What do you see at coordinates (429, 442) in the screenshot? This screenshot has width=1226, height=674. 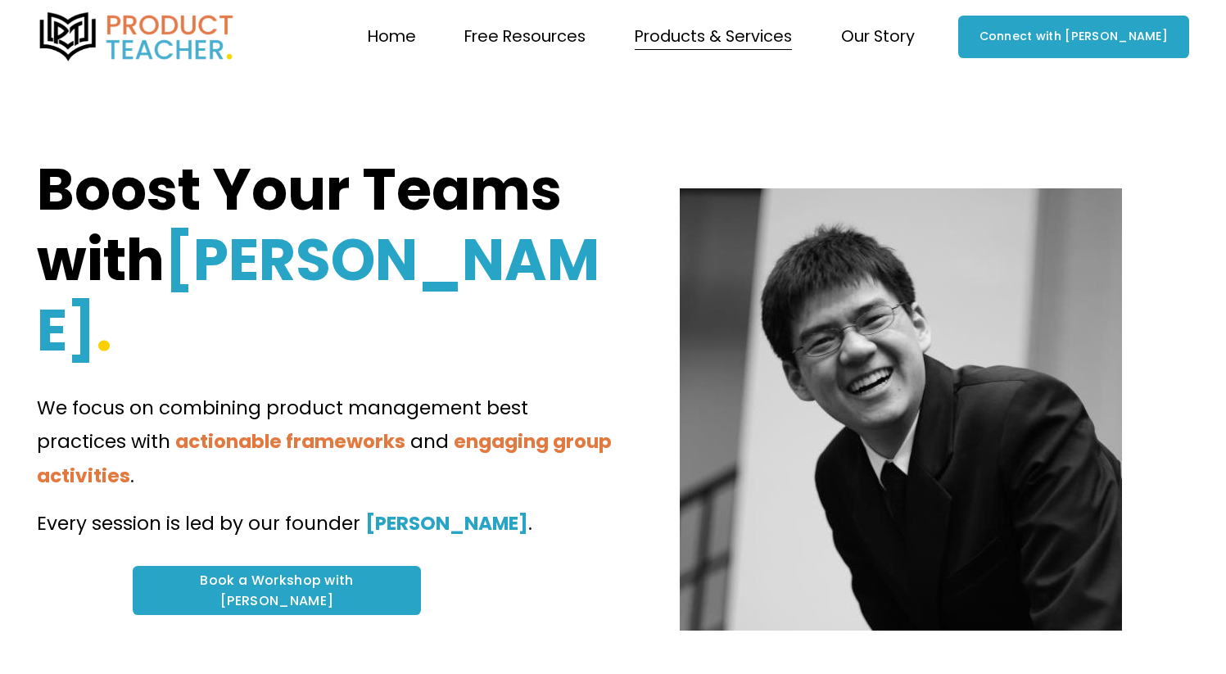 I see `span: and` at bounding box center [429, 442].